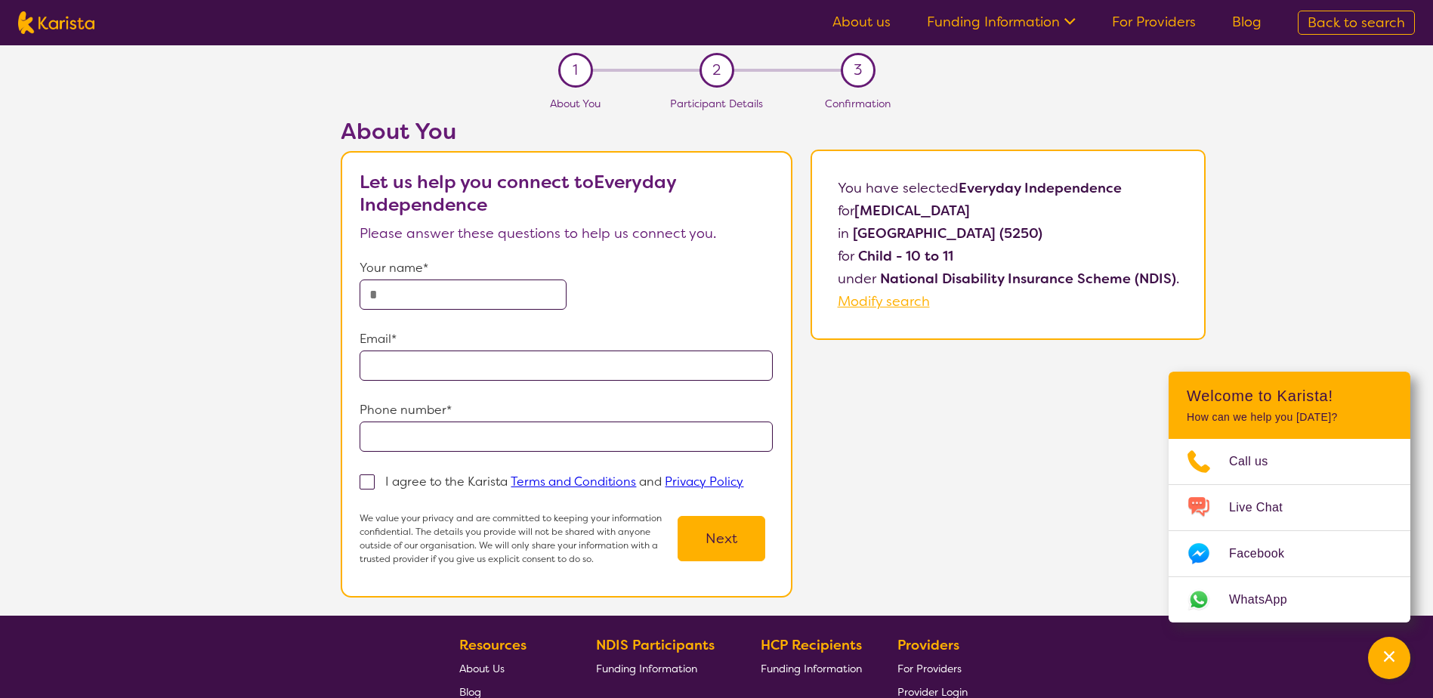 This screenshot has height=698, width=1433. I want to click on p: We value your privacy and are committed to keeping your information confidential. The details you..., so click(515, 539).